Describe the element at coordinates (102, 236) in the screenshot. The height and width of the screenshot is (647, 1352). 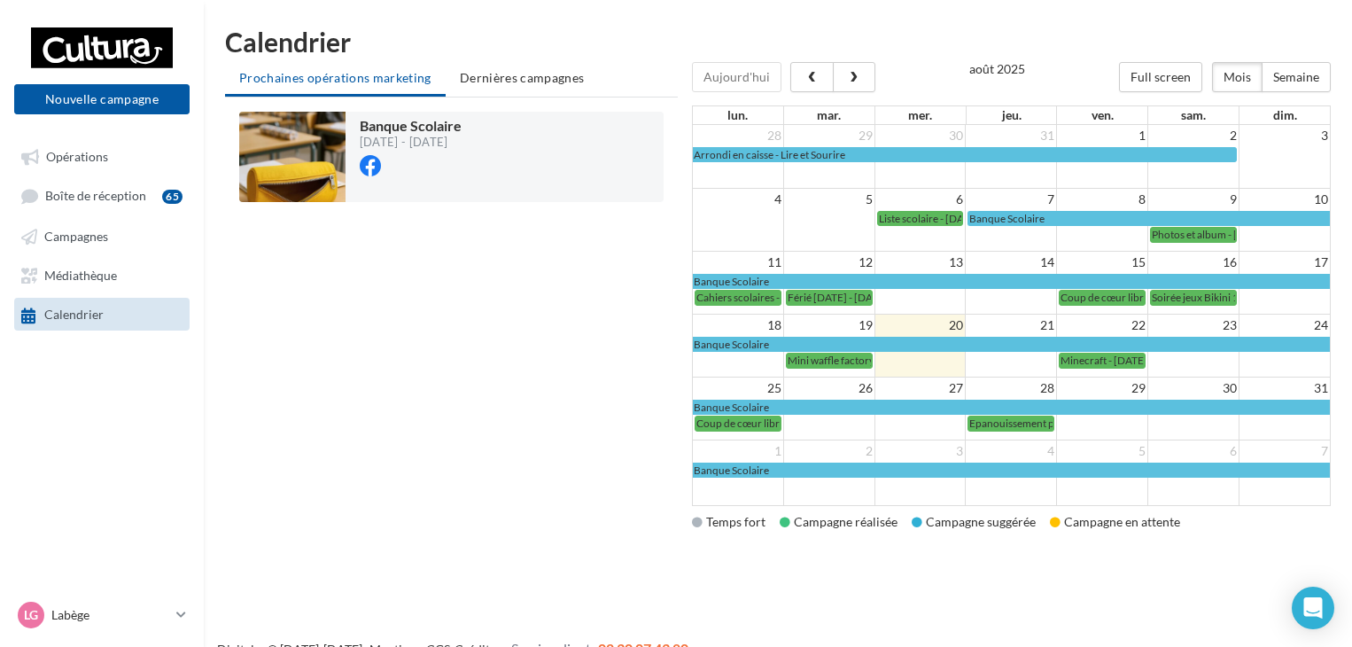
I see `a: Campagnes` at that location.